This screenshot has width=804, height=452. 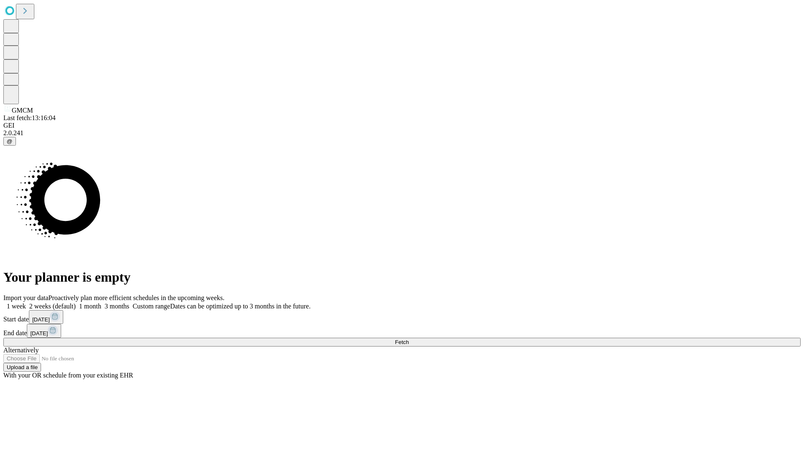 What do you see at coordinates (22, 367) in the screenshot?
I see `button: Upload a file` at bounding box center [22, 367].